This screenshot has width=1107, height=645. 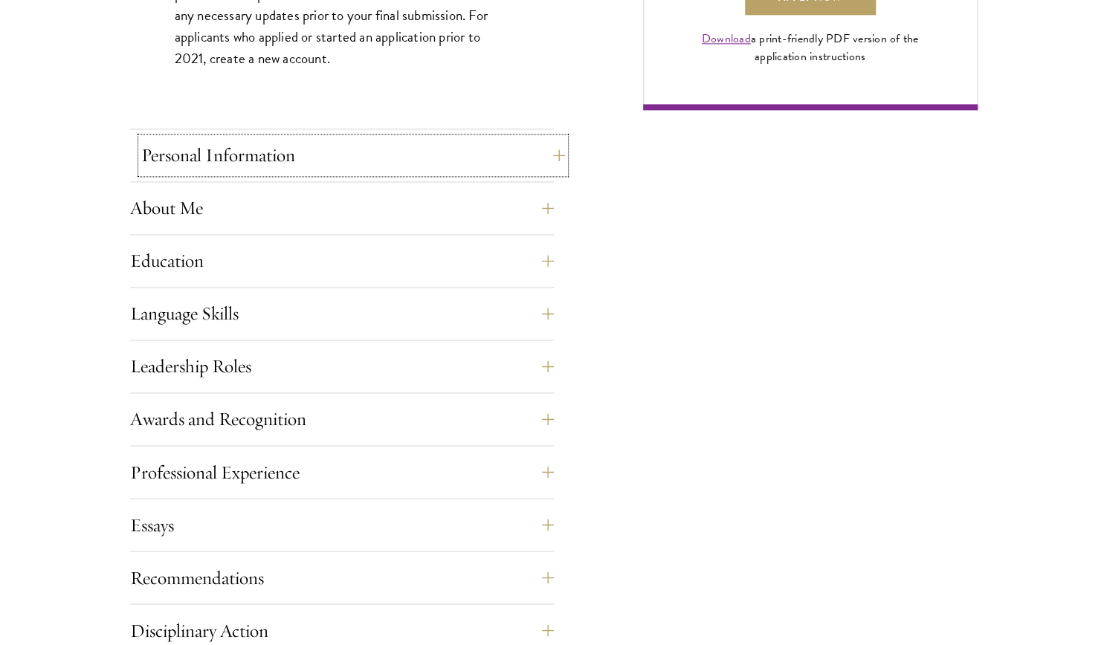 What do you see at coordinates (342, 419) in the screenshot?
I see `button: Awards and Recognition` at bounding box center [342, 419].